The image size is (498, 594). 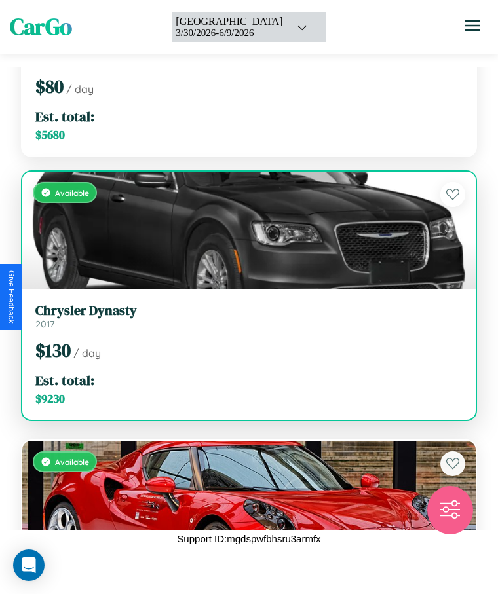 I want to click on span: $ 80, so click(x=49, y=86).